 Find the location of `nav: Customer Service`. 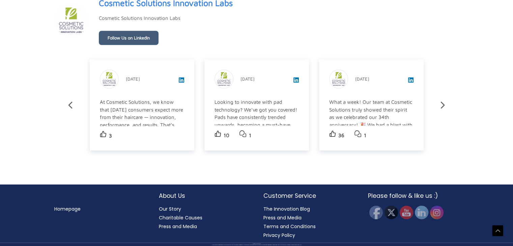

nav: Customer Service is located at coordinates (309, 222).